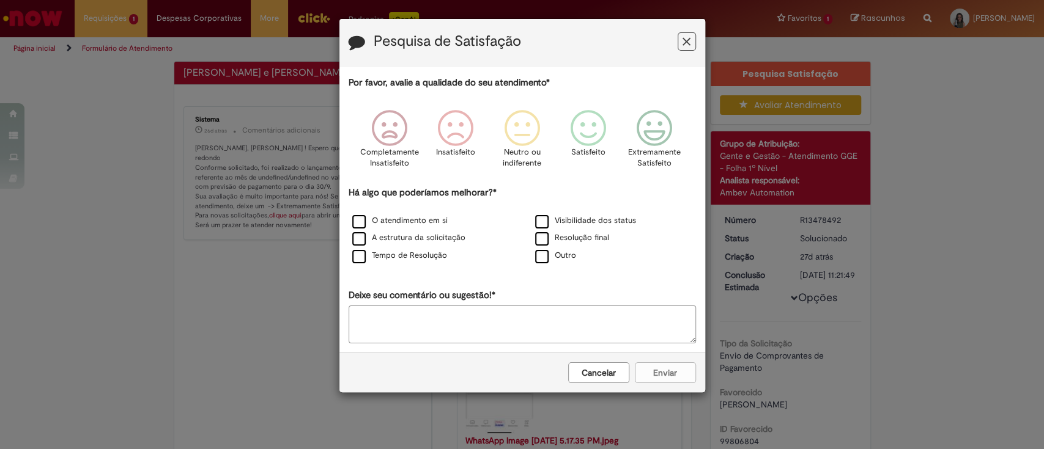  I want to click on label: Visibilidade dos status, so click(585, 221).